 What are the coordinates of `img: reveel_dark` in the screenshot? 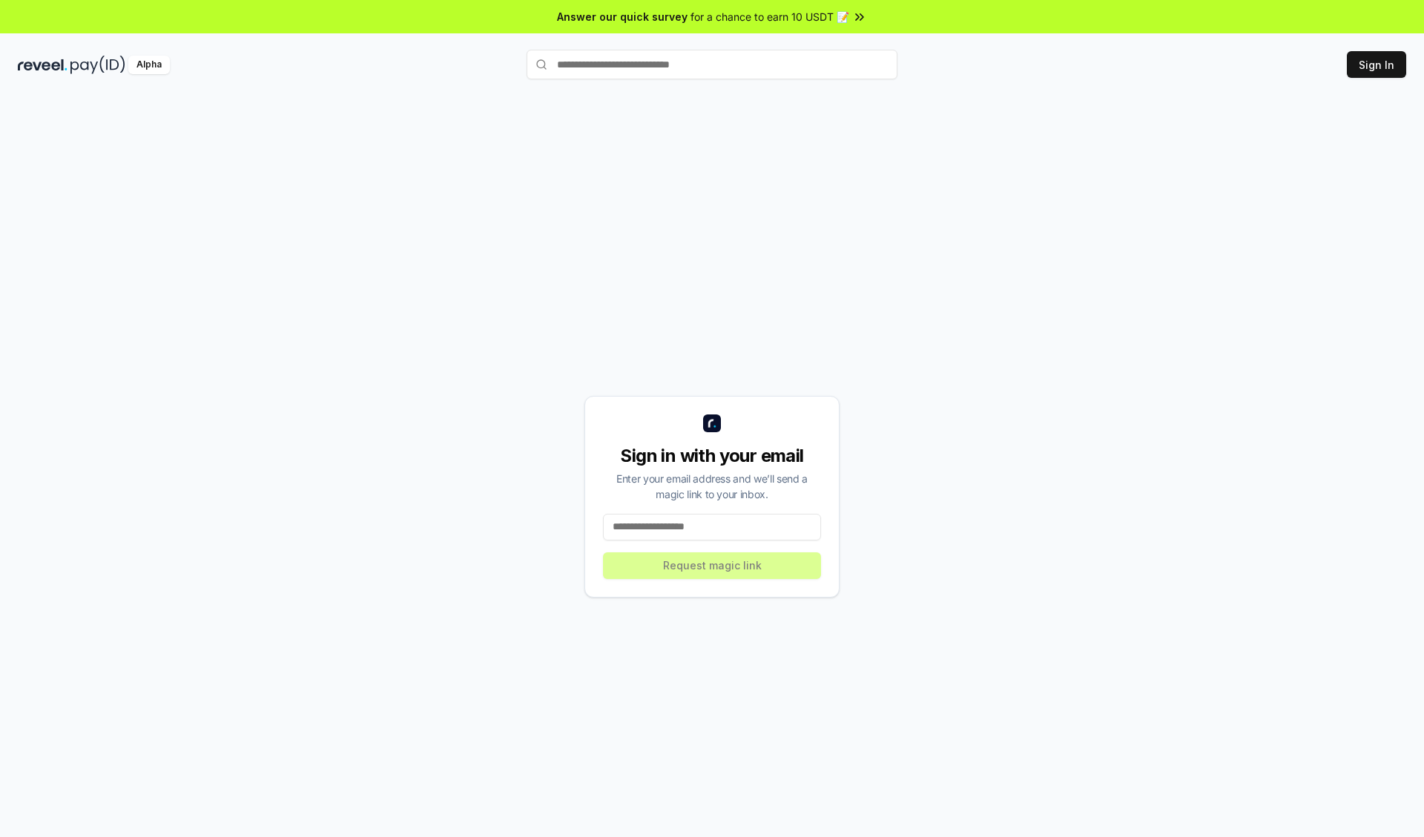 It's located at (42, 65).